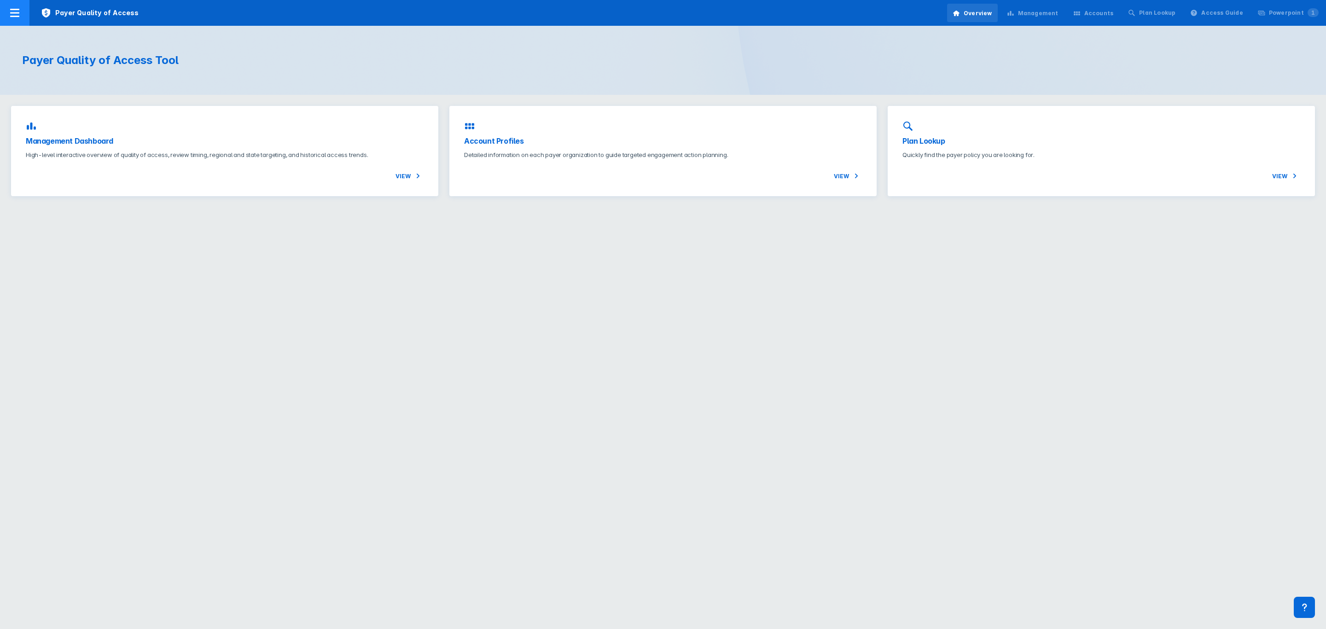  Describe the element at coordinates (663, 155) in the screenshot. I see `p: Detailed information on each payer organization to guide targeted engagement action planning.` at that location.